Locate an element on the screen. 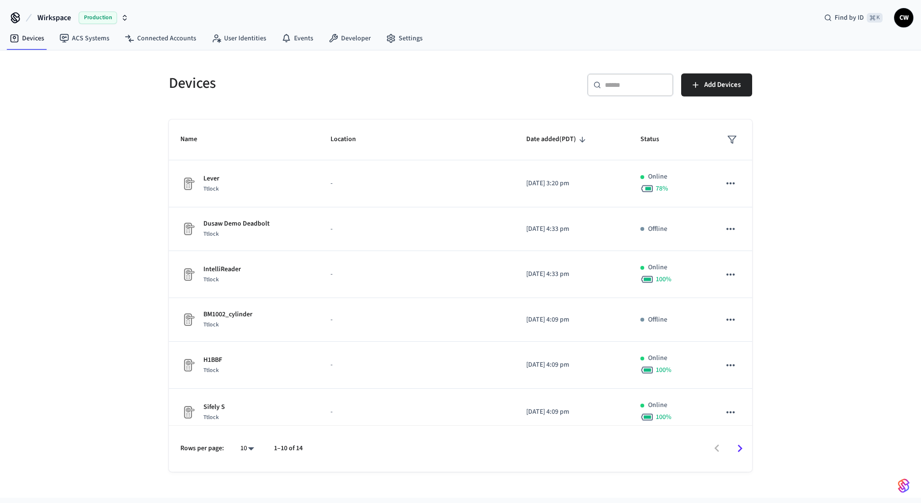  a: ACS Systems is located at coordinates (84, 38).